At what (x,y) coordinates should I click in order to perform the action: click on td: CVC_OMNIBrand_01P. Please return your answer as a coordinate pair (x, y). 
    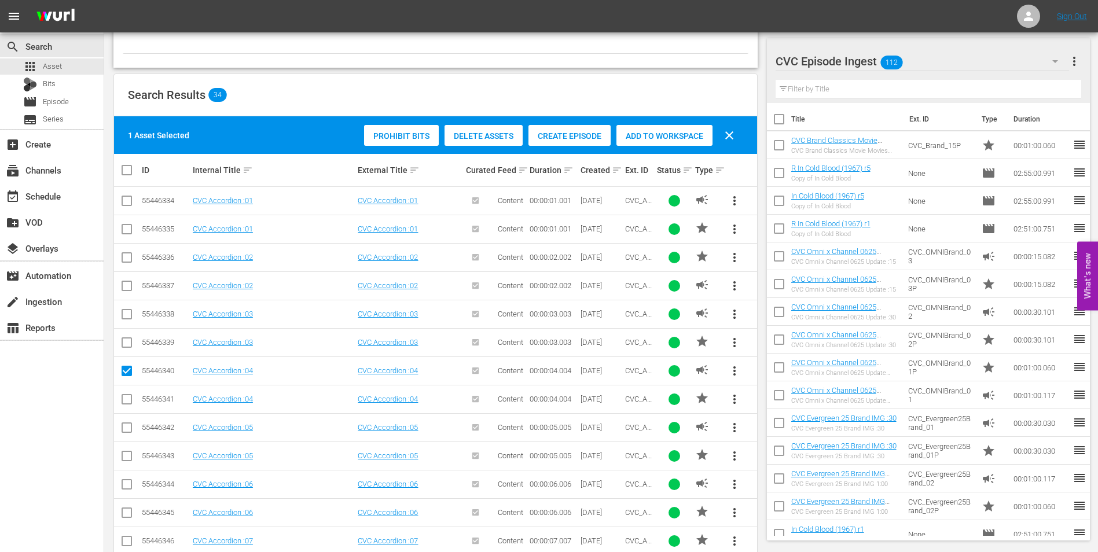
    Looking at the image, I should click on (940, 367).